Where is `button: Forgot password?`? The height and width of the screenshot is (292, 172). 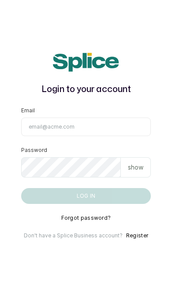 button: Forgot password? is located at coordinates (86, 218).